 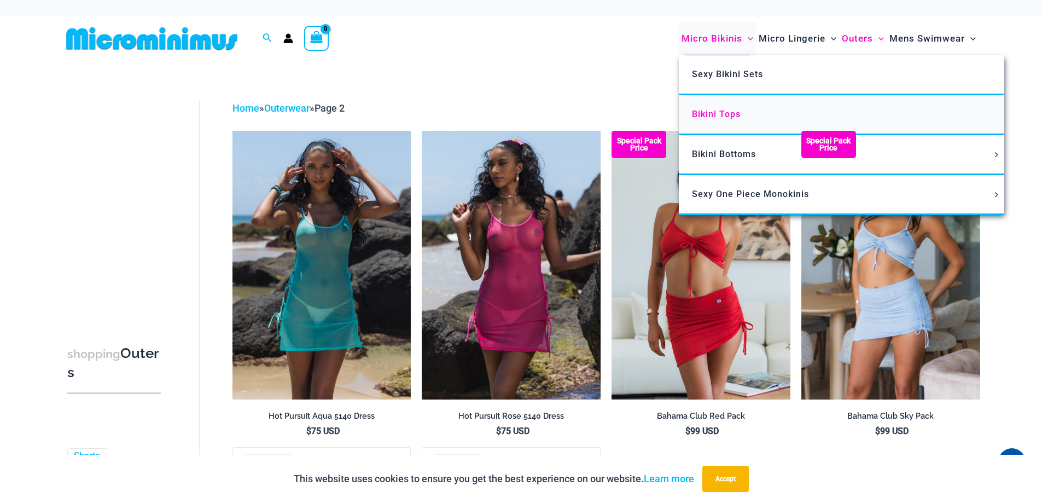 What do you see at coordinates (842, 115) in the screenshot?
I see `a: Bikini Tops` at bounding box center [842, 115].